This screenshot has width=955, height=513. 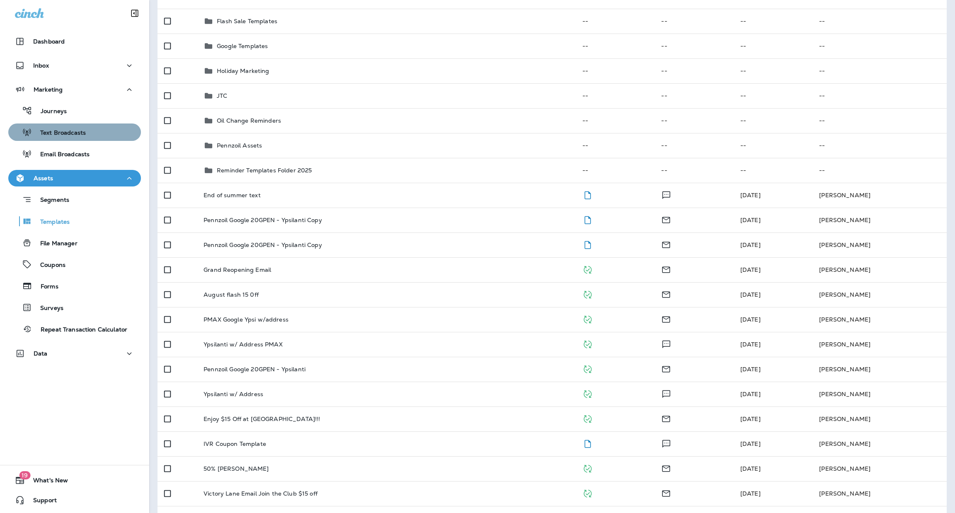 I want to click on p: Segments, so click(x=51, y=201).